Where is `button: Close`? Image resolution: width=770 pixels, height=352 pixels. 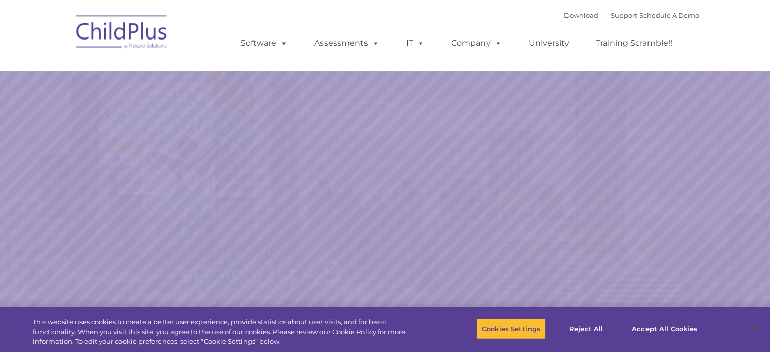
button: Close is located at coordinates (754, 329).